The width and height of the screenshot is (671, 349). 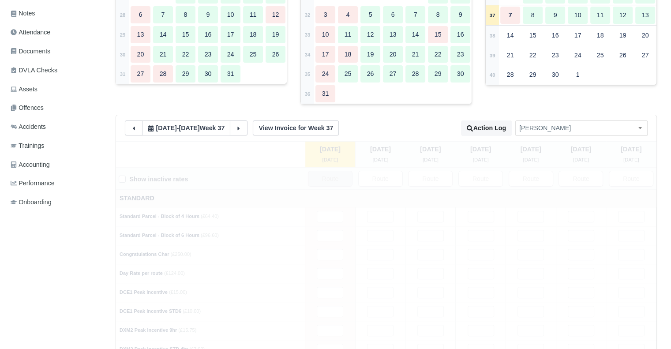 I want to click on div: 4, so click(x=348, y=15).